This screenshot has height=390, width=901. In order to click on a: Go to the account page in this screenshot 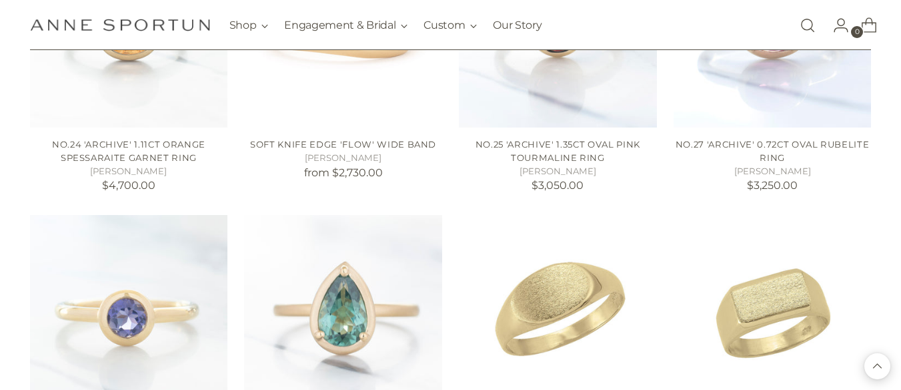, I will do `click(836, 25)`.